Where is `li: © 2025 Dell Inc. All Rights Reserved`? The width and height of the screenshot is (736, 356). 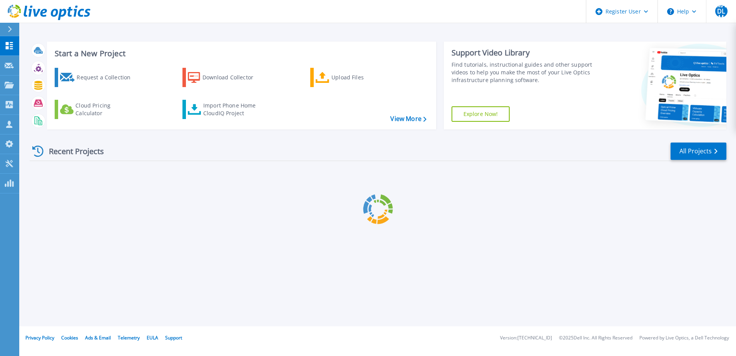
li: © 2025 Dell Inc. All Rights Reserved is located at coordinates (596, 338).